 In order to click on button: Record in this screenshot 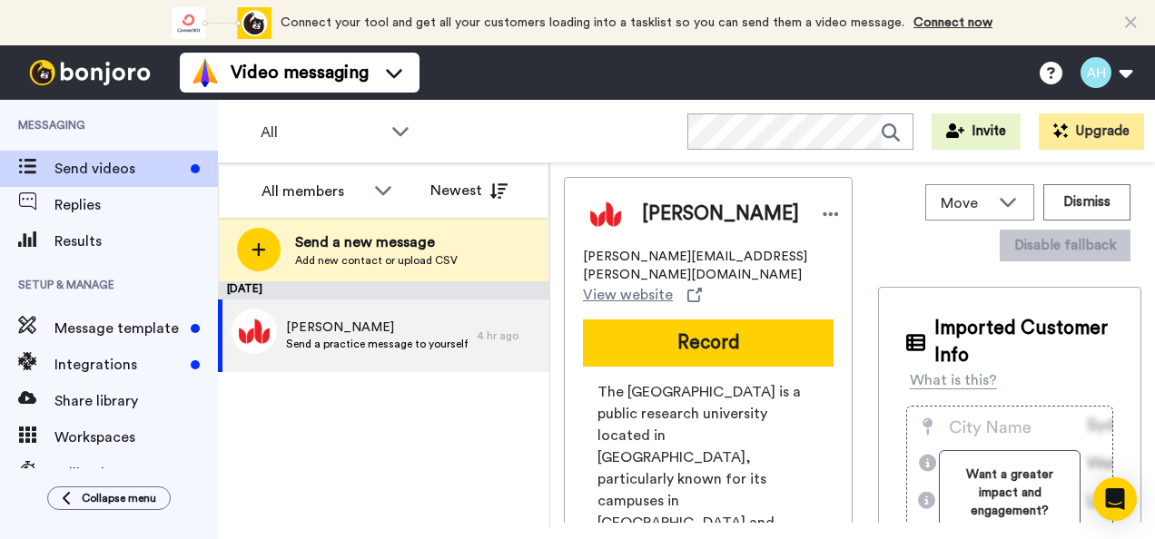, I will do `click(708, 343)`.